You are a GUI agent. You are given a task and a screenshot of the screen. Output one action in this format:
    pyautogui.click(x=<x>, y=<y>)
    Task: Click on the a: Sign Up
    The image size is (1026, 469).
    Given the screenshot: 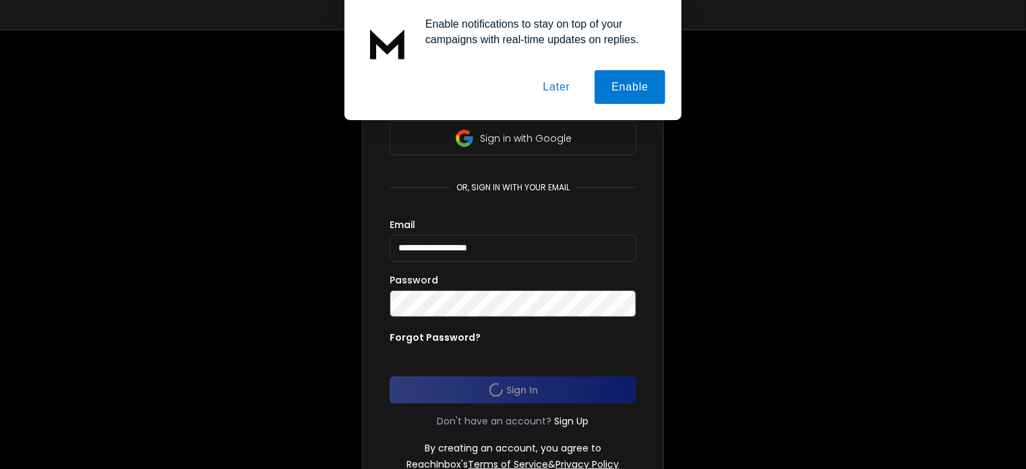 What is the action you would take?
    pyautogui.click(x=572, y=421)
    